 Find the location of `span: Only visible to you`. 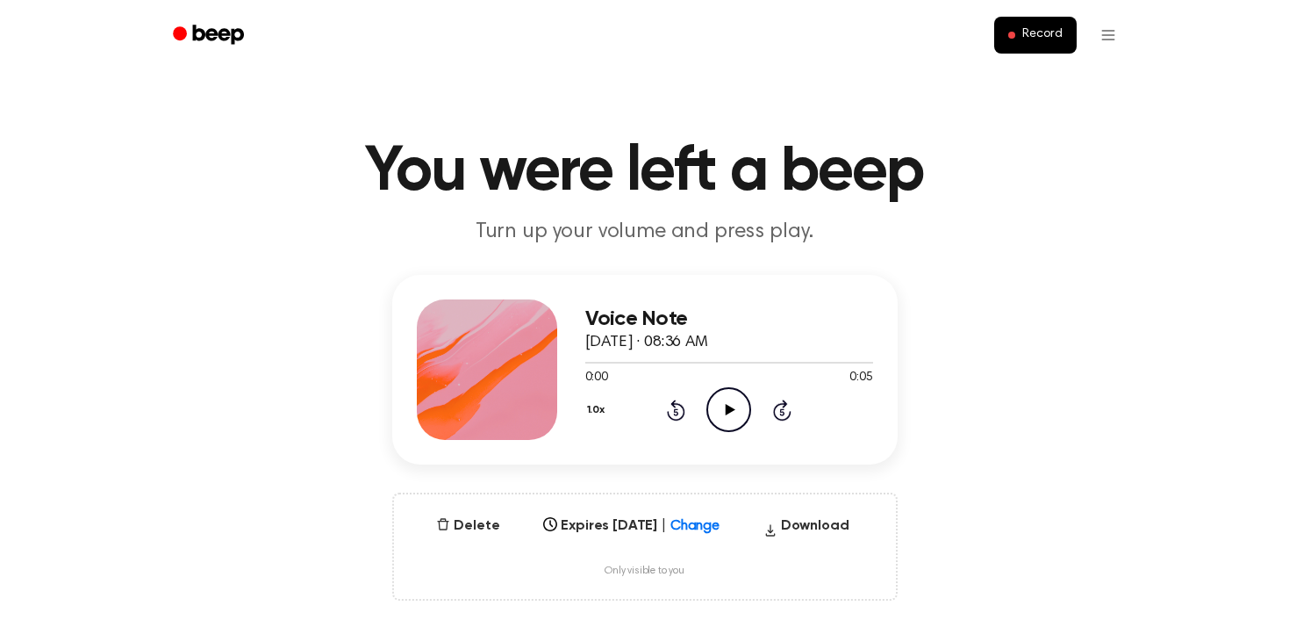

span: Only visible to you is located at coordinates (644, 571).